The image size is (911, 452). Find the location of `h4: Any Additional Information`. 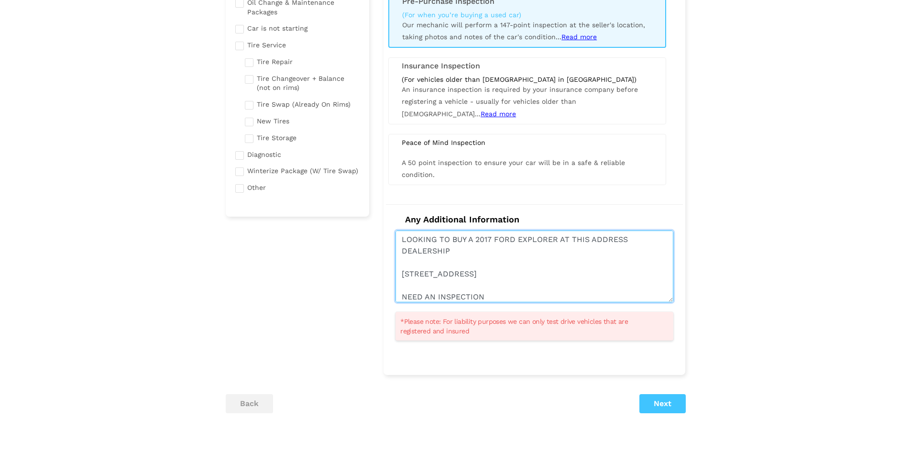

h4: Any Additional Information is located at coordinates (534, 219).